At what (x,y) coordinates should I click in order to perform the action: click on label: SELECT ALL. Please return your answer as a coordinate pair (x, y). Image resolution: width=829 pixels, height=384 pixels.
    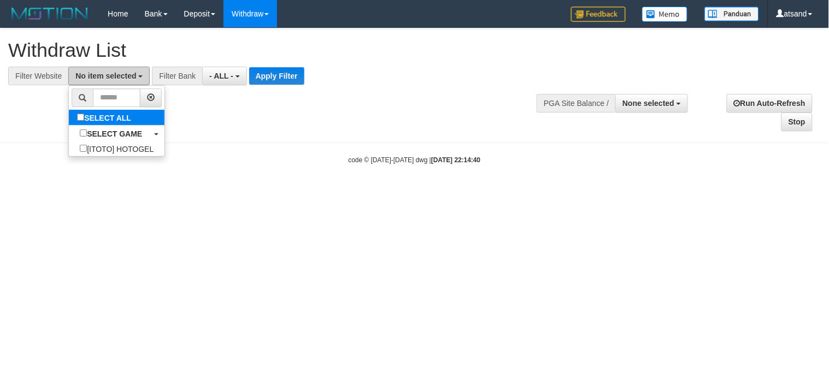
    Looking at the image, I should click on (105, 117).